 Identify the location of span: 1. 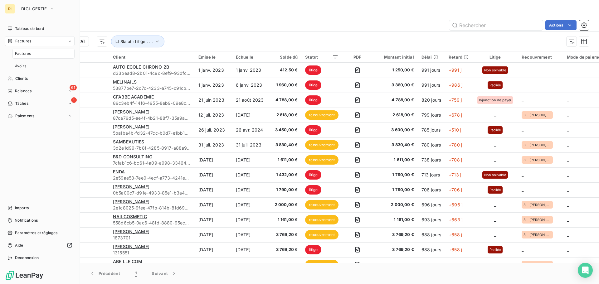
(136, 274).